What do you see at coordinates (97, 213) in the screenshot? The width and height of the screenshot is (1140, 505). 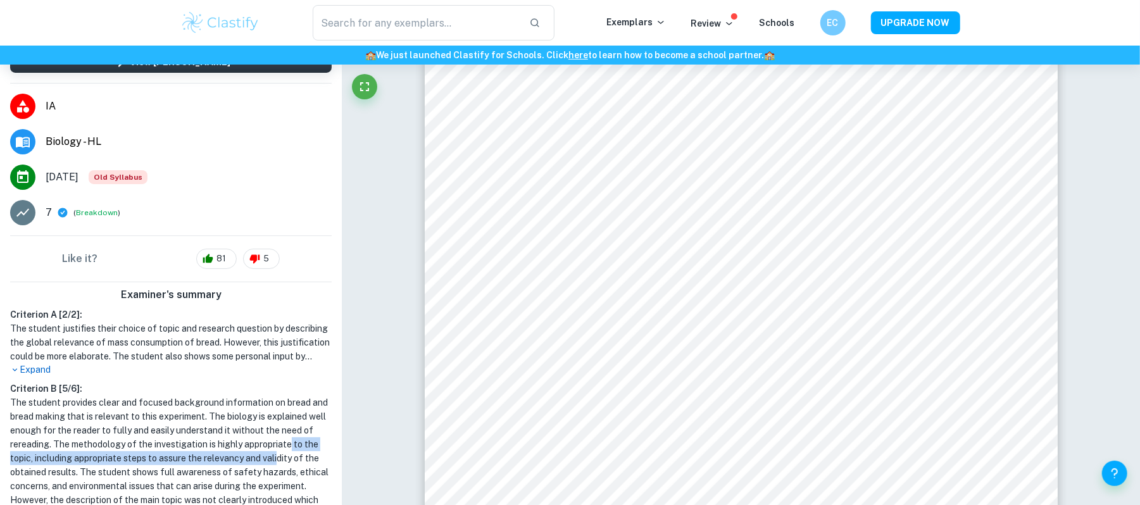 I see `button: Breakdown` at bounding box center [97, 213].